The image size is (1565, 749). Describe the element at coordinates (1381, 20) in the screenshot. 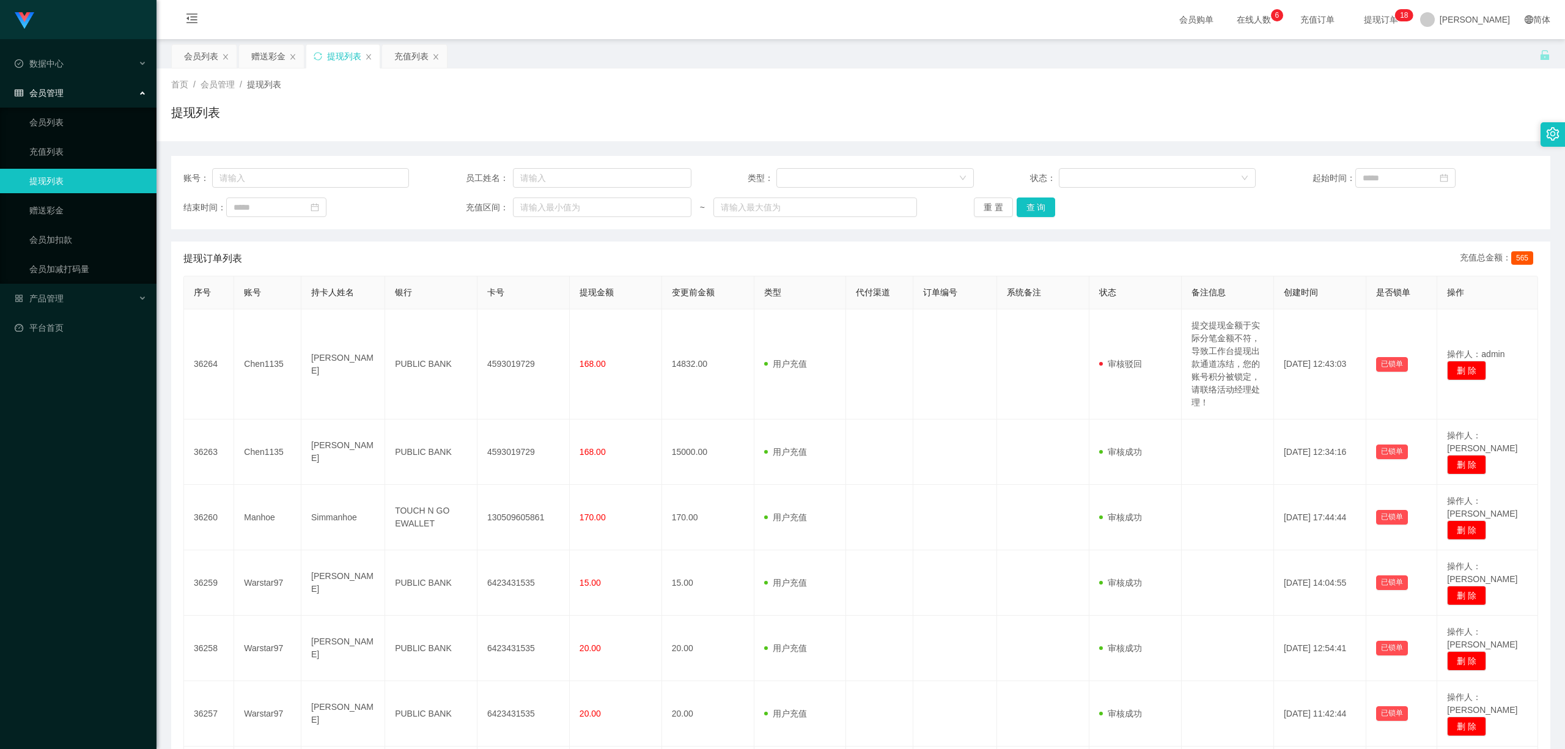

I see `span: 提现订单` at that location.